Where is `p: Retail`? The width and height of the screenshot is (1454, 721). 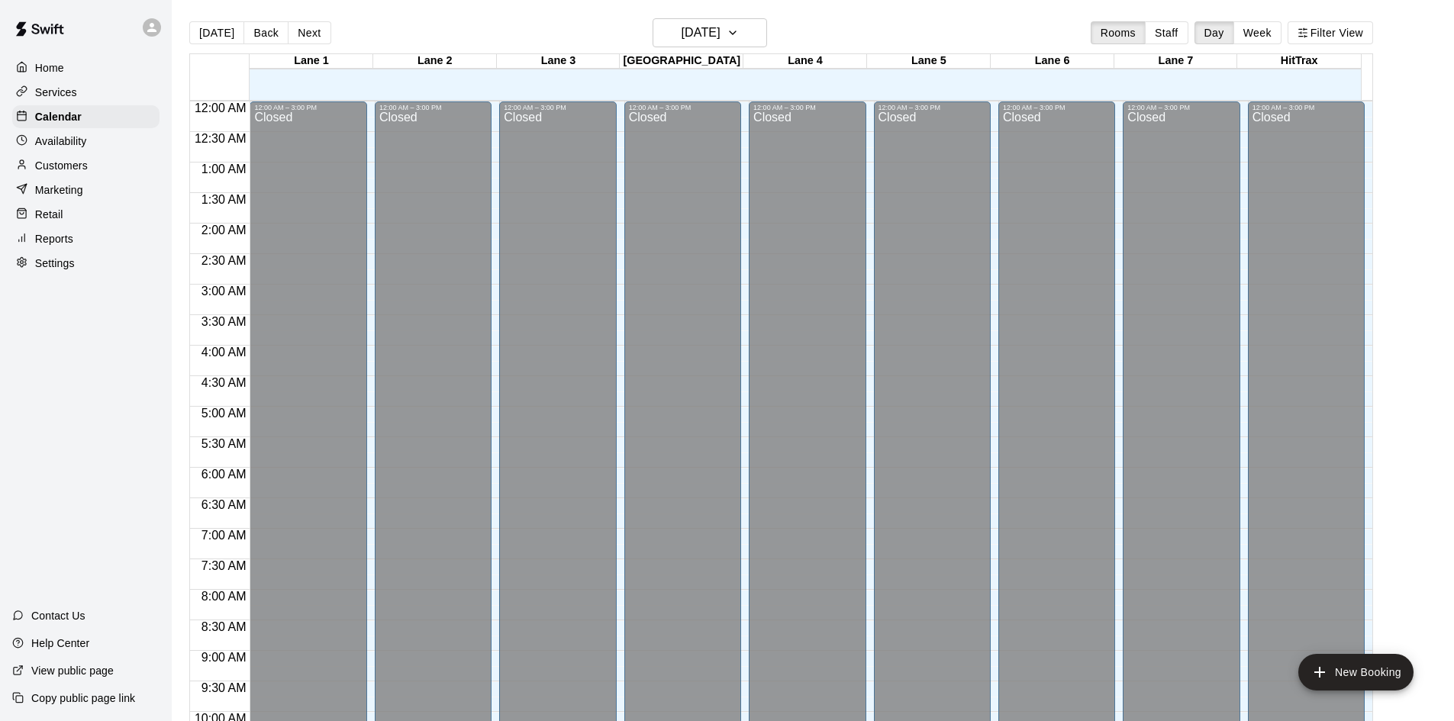
p: Retail is located at coordinates (49, 214).